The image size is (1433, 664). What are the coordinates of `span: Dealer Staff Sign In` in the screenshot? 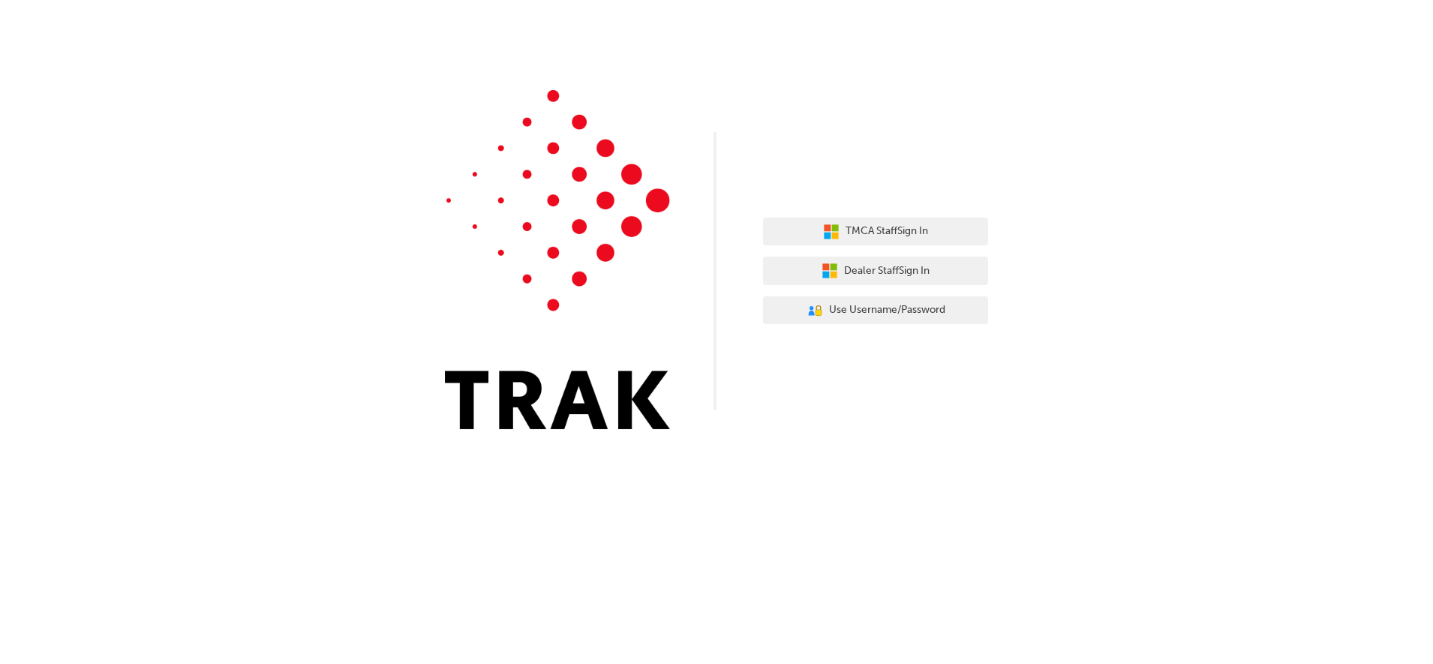 It's located at (887, 271).